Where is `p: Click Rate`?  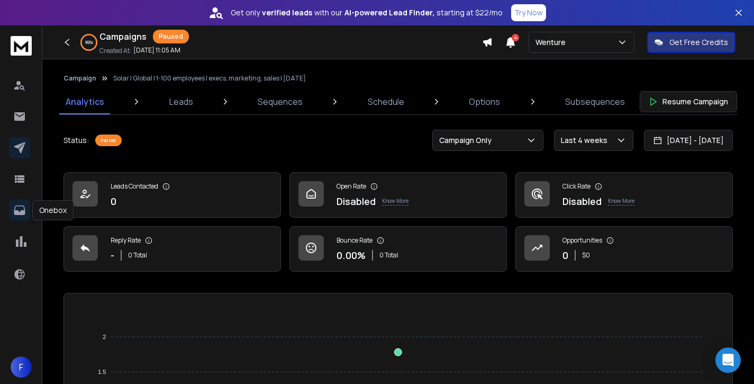 p: Click Rate is located at coordinates (577, 186).